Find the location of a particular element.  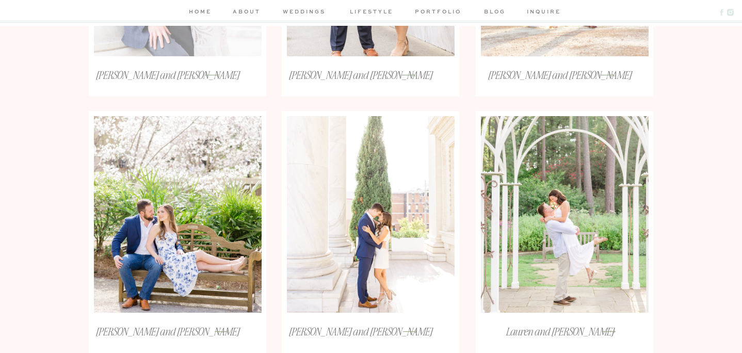

nav: weddings is located at coordinates (304, 12).